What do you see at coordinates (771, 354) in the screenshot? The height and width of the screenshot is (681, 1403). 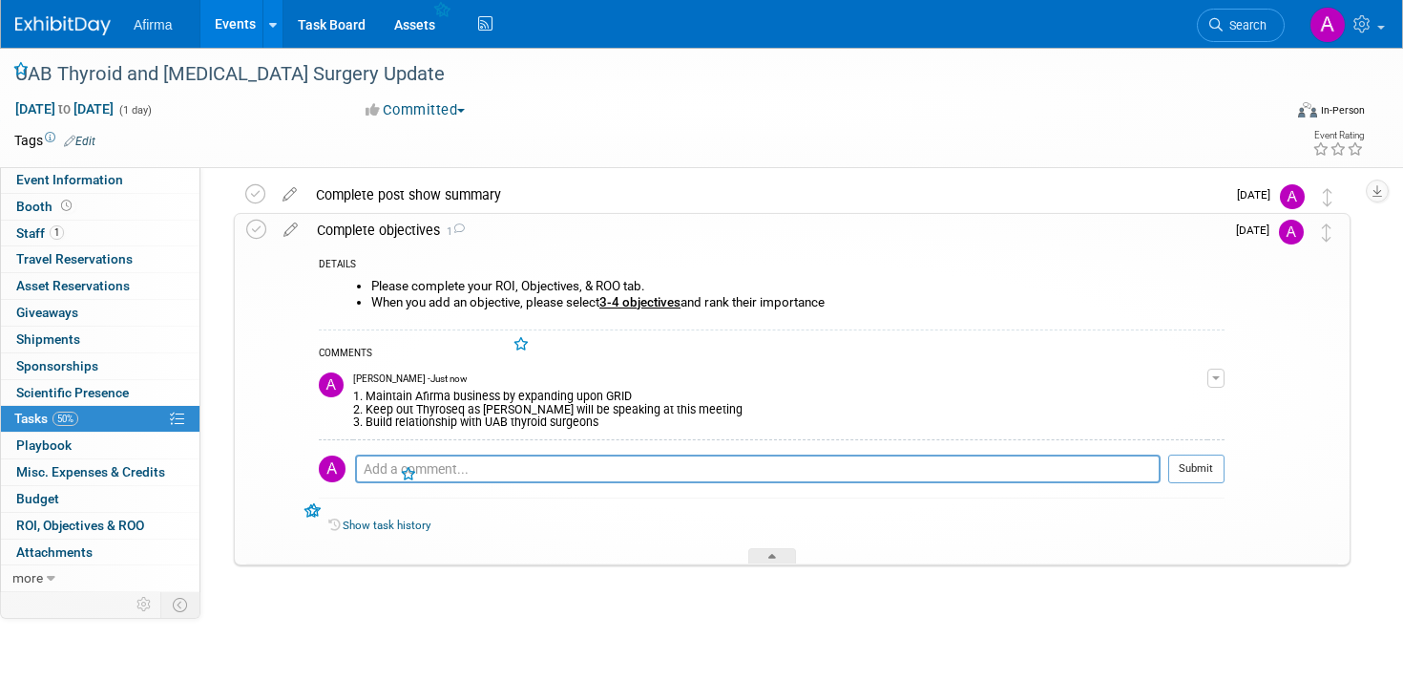 I see `div: COMMENTS` at bounding box center [771, 354].